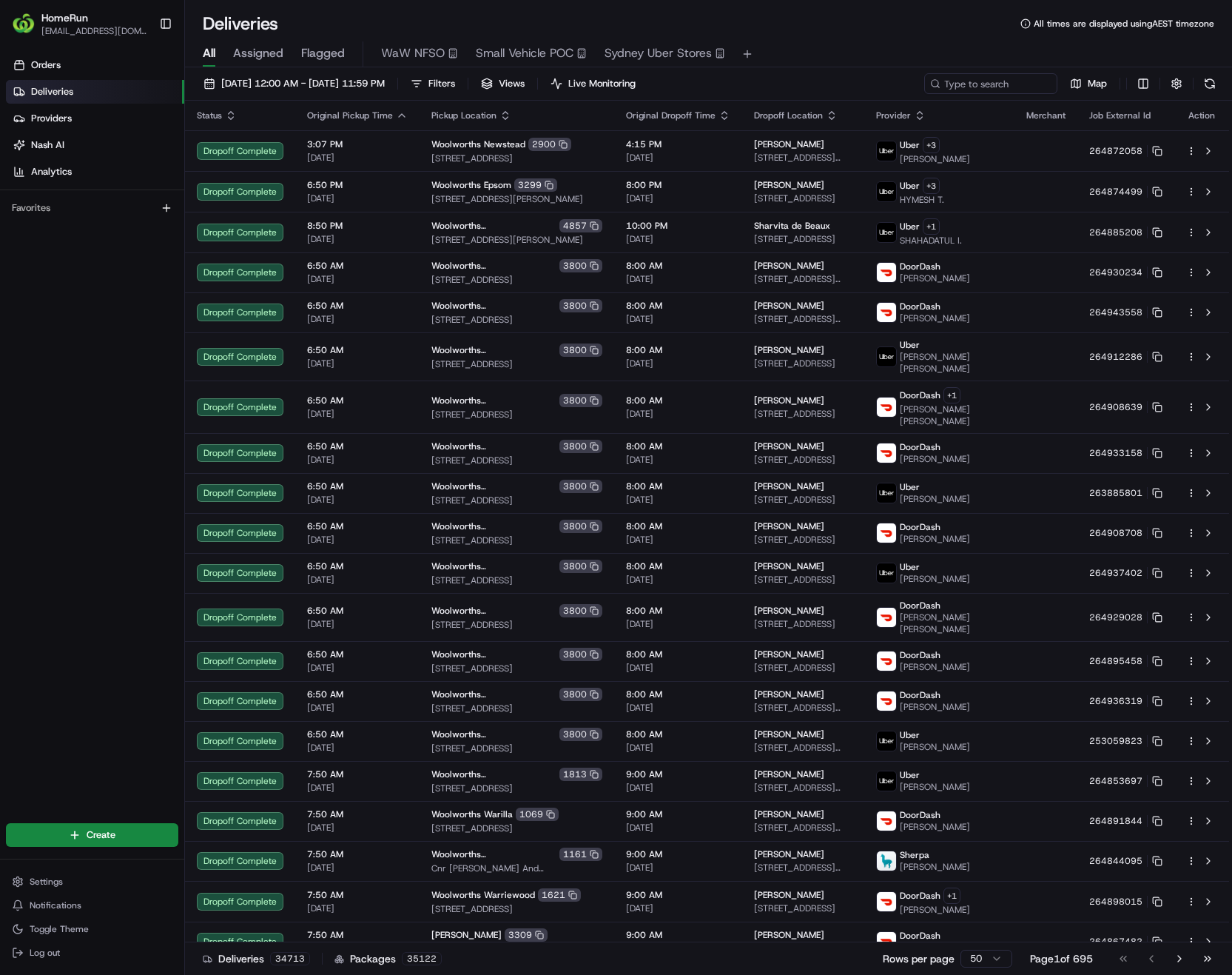 This screenshot has width=1232, height=975. Describe the element at coordinates (1117, 821) in the screenshot. I see `span: 264891844` at that location.